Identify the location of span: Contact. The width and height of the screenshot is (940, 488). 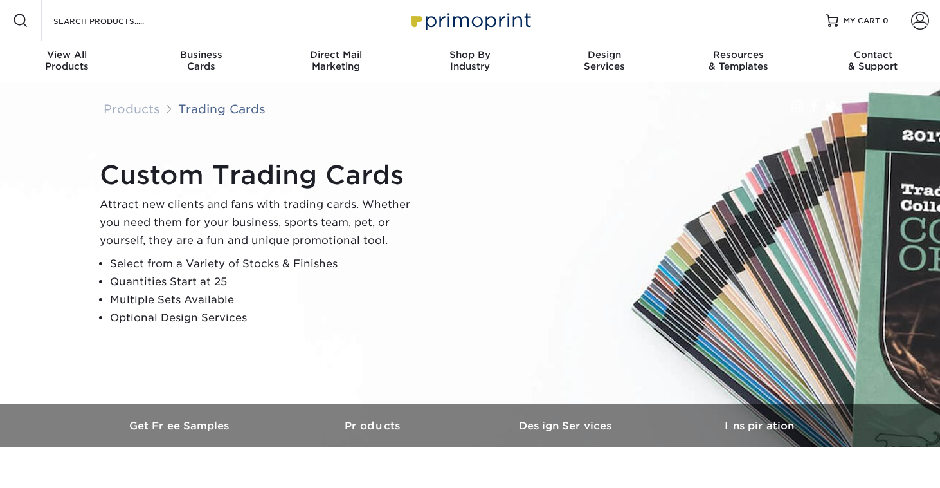
(873, 55).